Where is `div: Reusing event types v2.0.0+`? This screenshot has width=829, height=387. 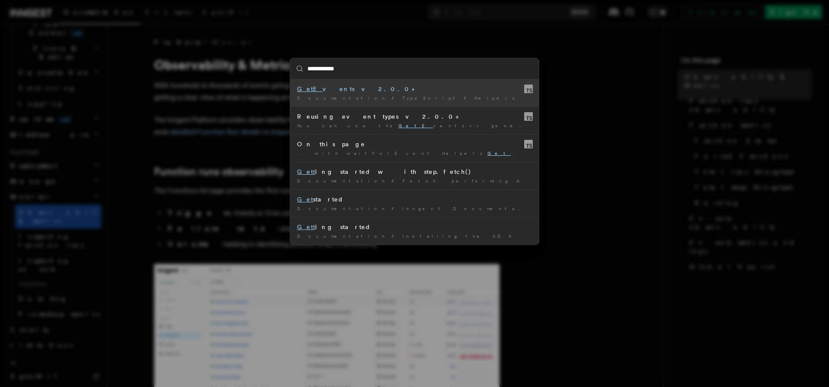 div: Reusing event types v2.0.0+ is located at coordinates (414, 117).